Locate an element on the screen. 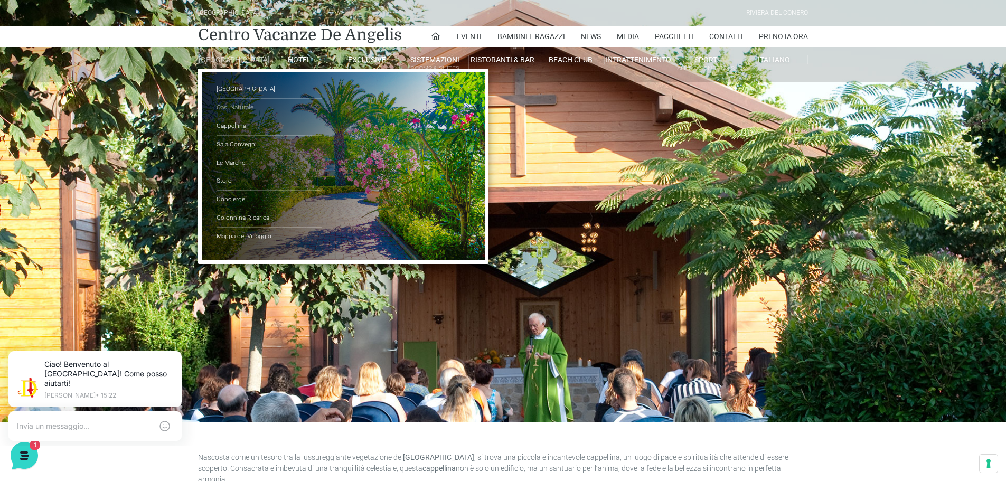 The height and width of the screenshot is (481, 1006). a: Mappa del Villaggio is located at coordinates (269, 236).